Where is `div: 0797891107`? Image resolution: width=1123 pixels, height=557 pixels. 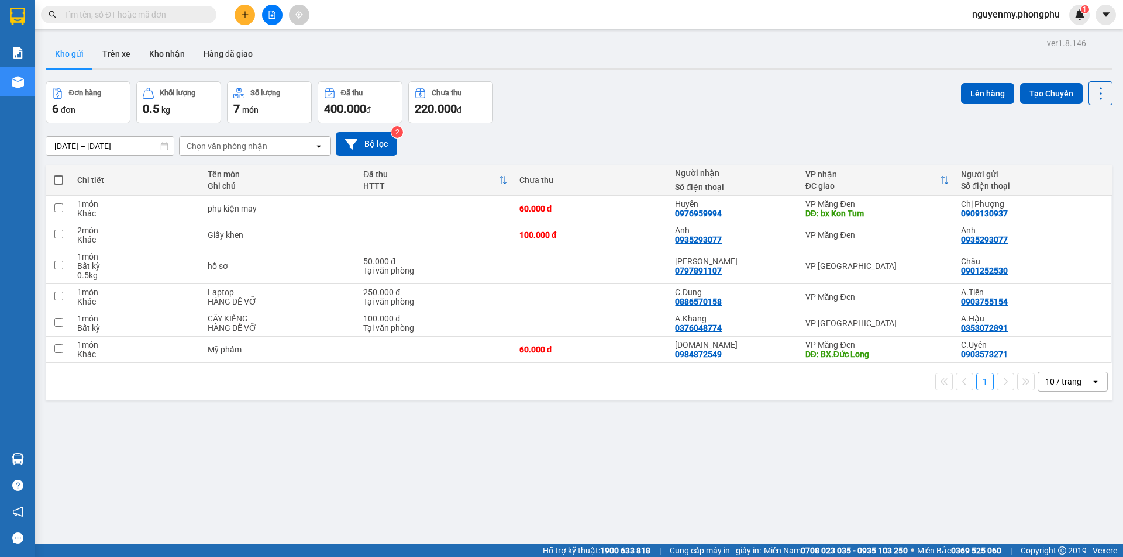 div: 0797891107 is located at coordinates (698, 271).